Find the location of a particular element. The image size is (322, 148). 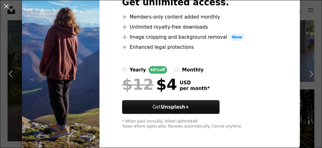

div: * When paid annually, billed upfront $48 Taxes where applicable. Renews automatically. Cancel any... is located at coordinates (199, 124).